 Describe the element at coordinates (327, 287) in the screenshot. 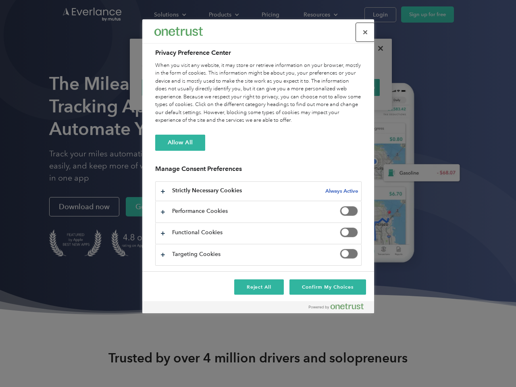

I see `button: Confirm My Choices` at that location.